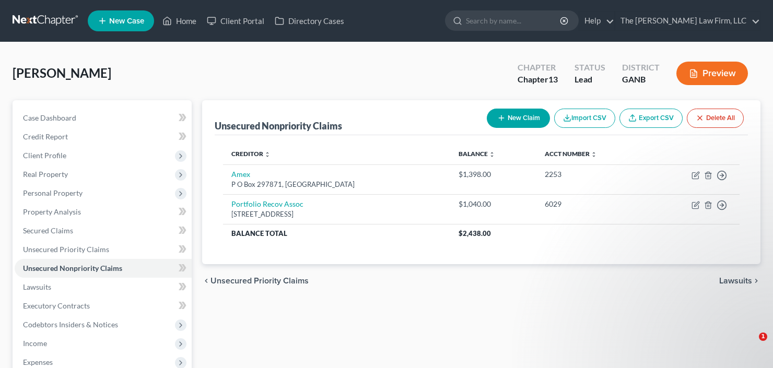 The image size is (773, 368). Describe the element at coordinates (44, 155) in the screenshot. I see `span: Client Profile` at that location.